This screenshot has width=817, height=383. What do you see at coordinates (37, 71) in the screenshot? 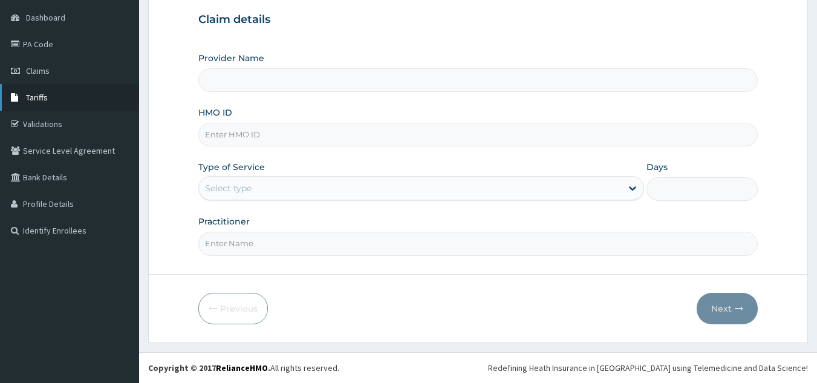
I see `span: Claims` at bounding box center [37, 71].